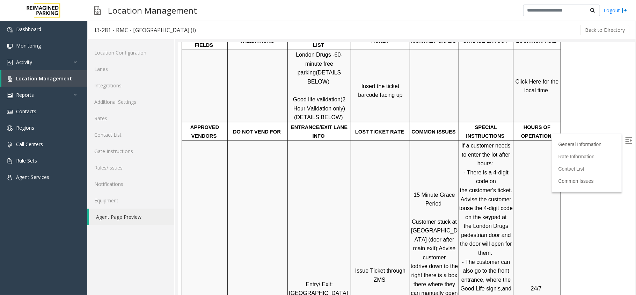  Describe the element at coordinates (203, 232) in the screenshot. I see `span: Issue Ticket through ZMS` at that location.